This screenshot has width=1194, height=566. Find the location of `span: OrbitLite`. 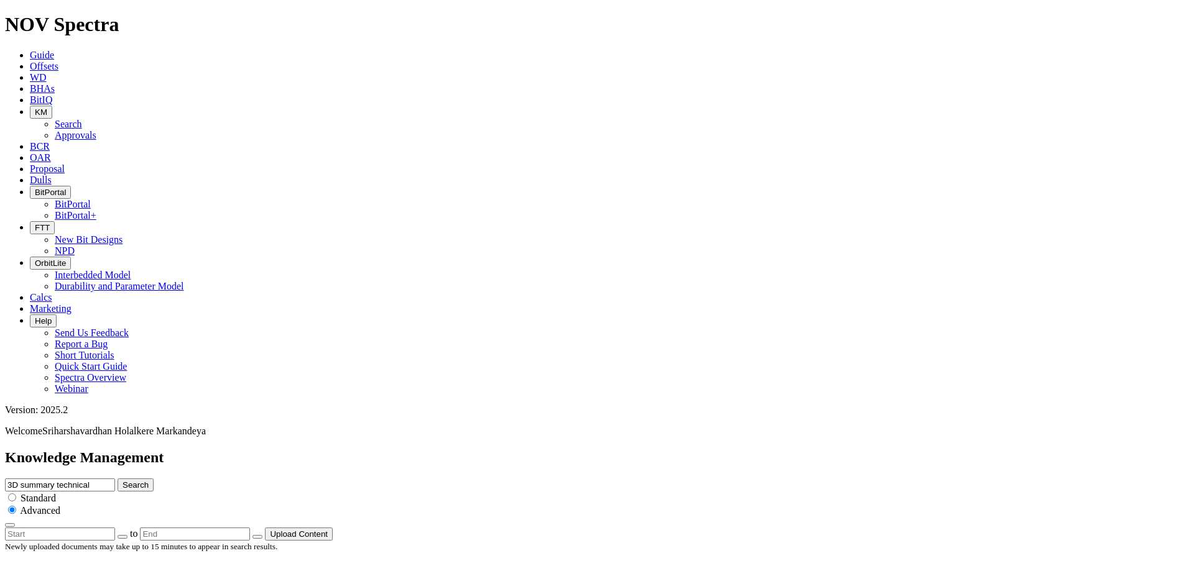

span: OrbitLite is located at coordinates (50, 263).